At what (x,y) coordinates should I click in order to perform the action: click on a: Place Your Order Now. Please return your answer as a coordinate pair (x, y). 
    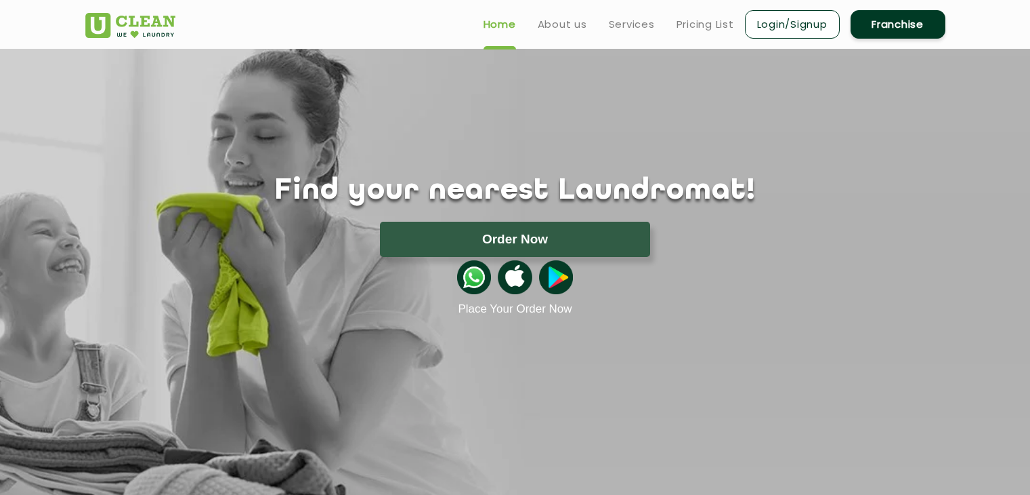
    Looking at the image, I should click on (515, 309).